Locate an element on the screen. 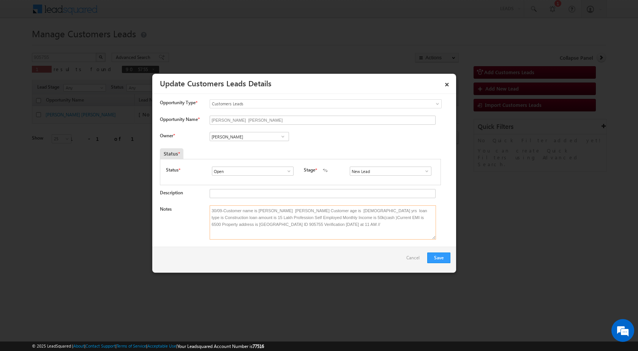 This screenshot has height=351, width=638. a: Update Customers Leads Details is located at coordinates (216, 83).